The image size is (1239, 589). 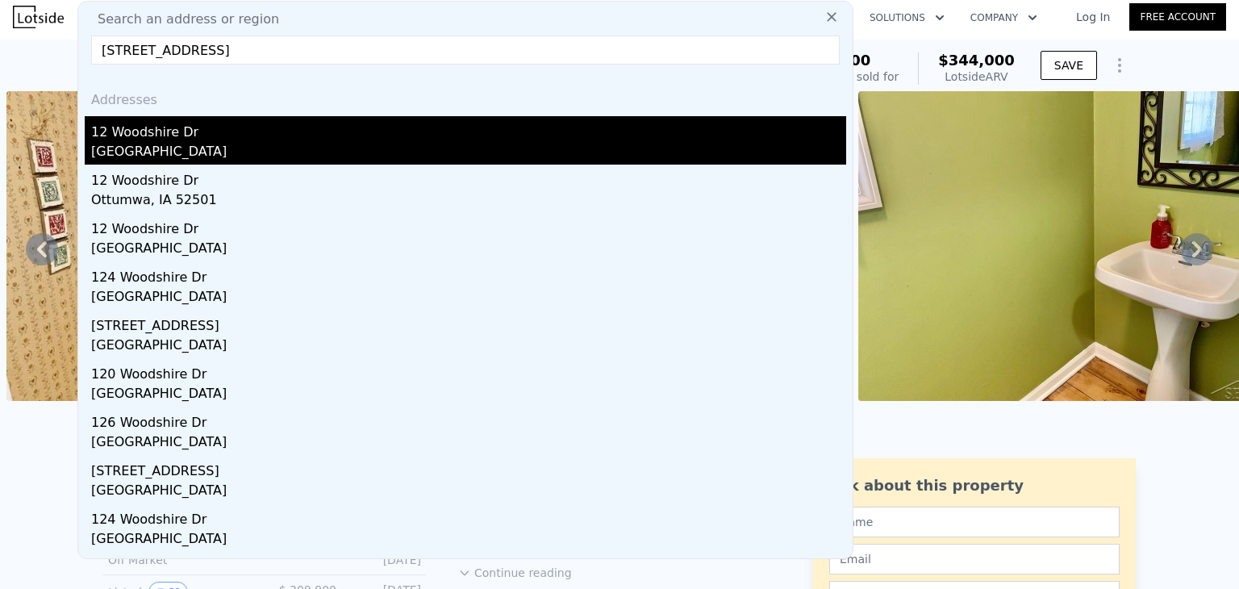 I want to click on a: Free Account, so click(x=1178, y=17).